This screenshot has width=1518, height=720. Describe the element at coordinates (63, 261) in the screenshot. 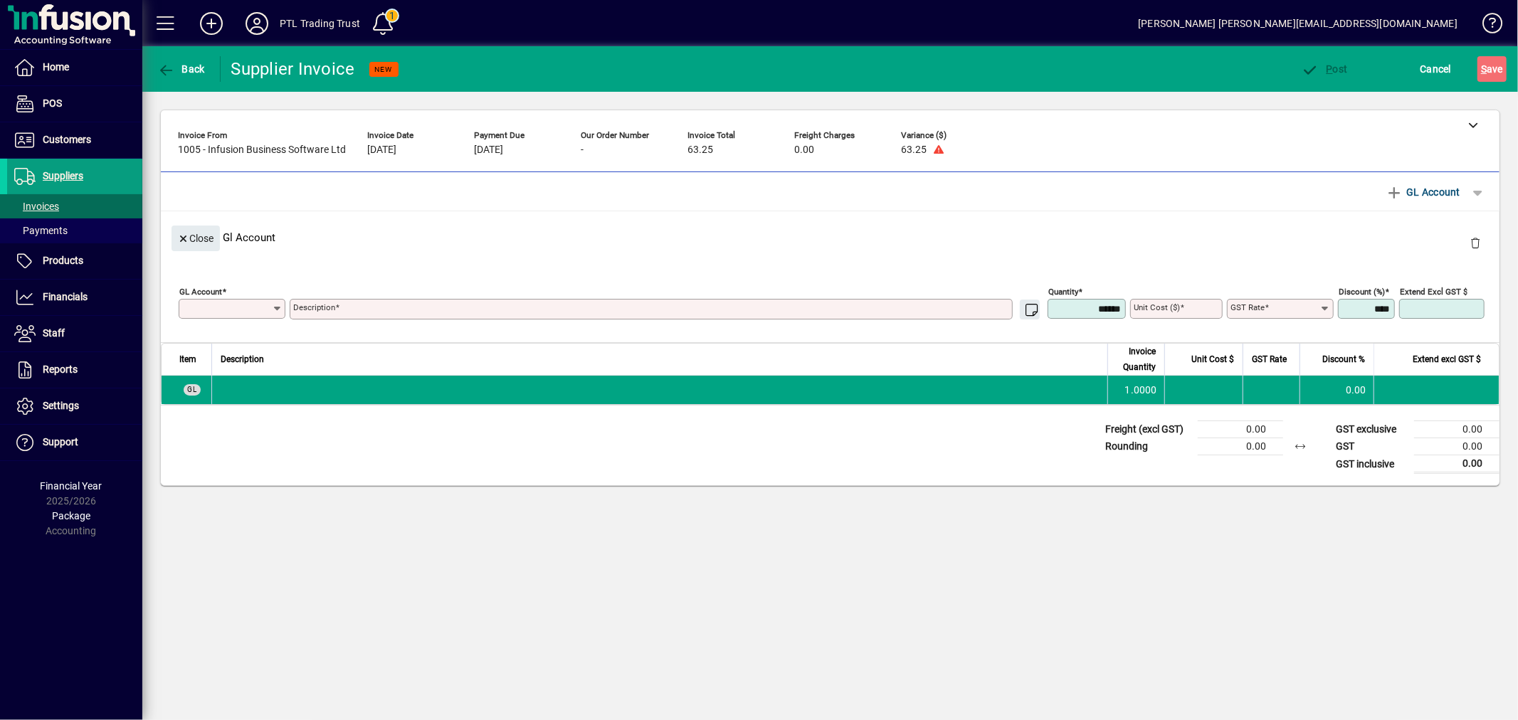

I see `span: Products` at that location.